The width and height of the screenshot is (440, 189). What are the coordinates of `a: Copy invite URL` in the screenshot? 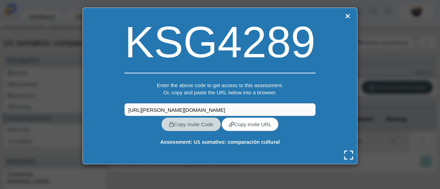 It's located at (250, 124).